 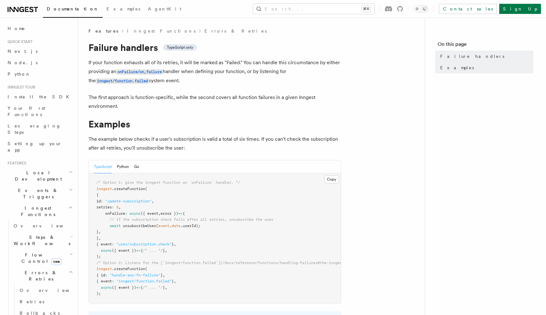 I want to click on button: Local Development, so click(x=39, y=176).